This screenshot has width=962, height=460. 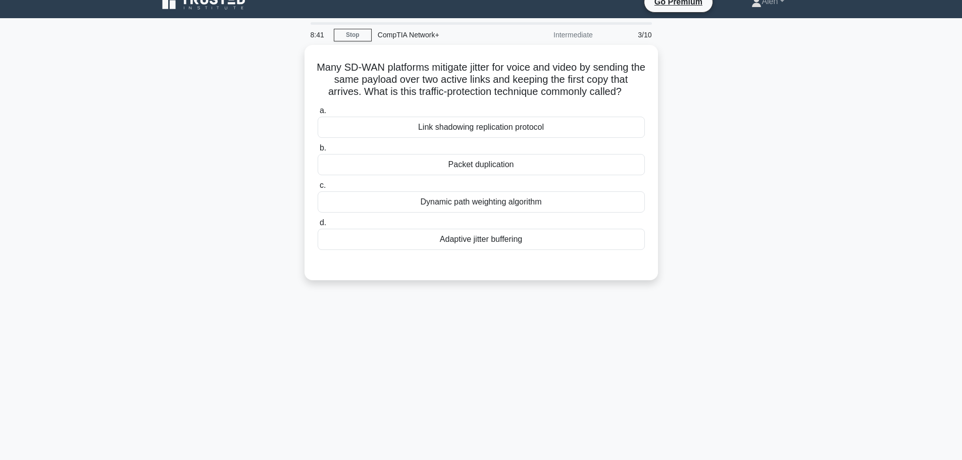 What do you see at coordinates (319, 35) in the screenshot?
I see `div: 8:41` at bounding box center [319, 35].